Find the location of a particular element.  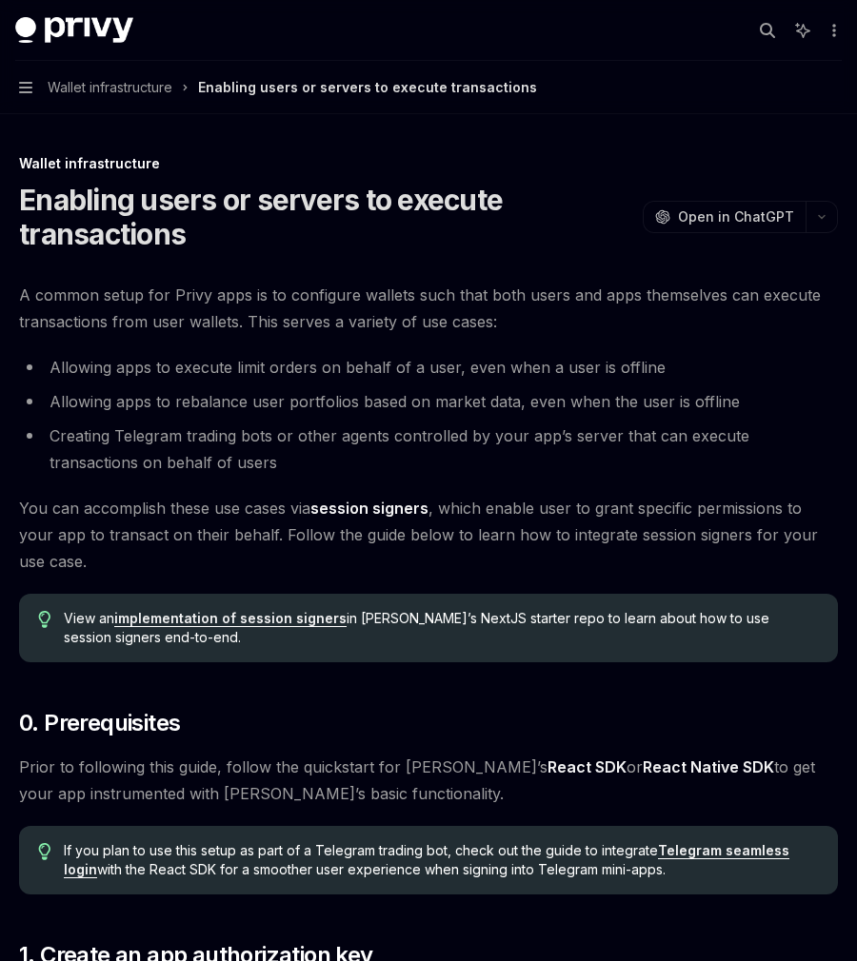

div: Wallet infrastructure is located at coordinates (428, 164).